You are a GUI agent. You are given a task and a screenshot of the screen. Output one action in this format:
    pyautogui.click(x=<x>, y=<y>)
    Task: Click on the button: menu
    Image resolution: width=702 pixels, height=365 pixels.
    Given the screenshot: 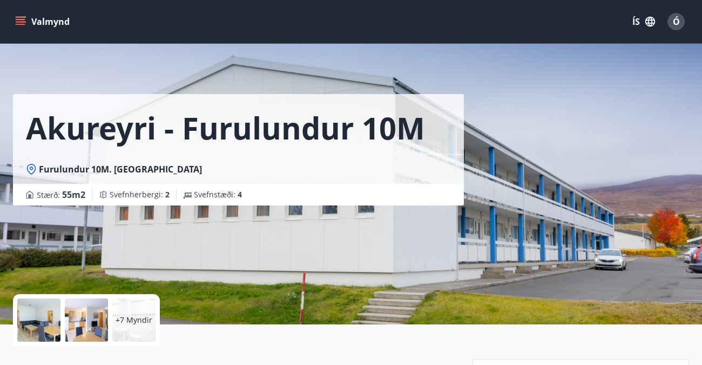 What is the action you would take?
    pyautogui.click(x=43, y=22)
    